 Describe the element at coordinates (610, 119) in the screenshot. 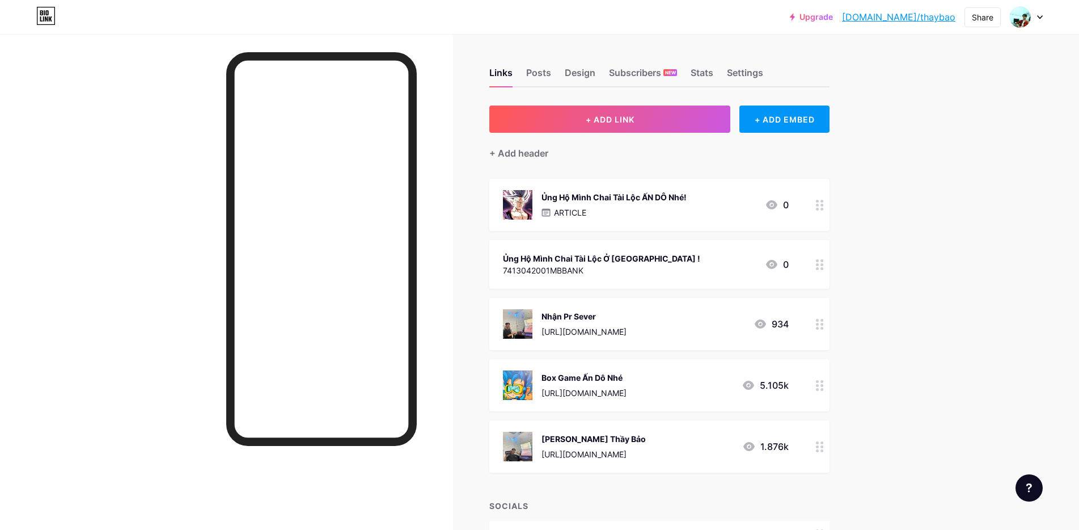

I see `span: + ADD LINK` at that location.